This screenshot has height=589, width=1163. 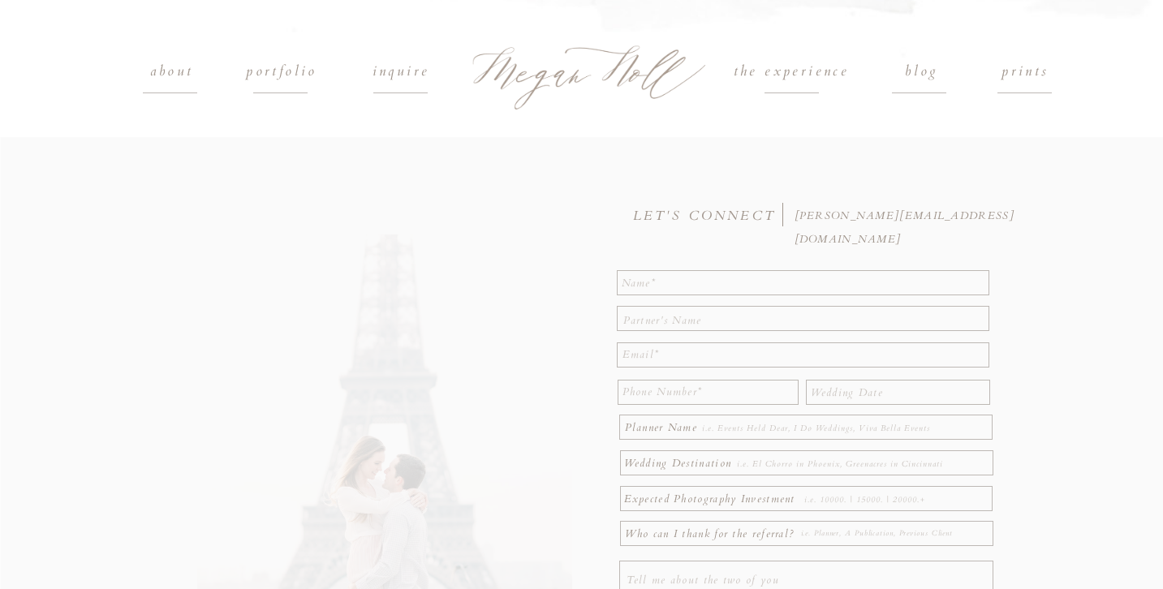 What do you see at coordinates (282, 72) in the screenshot?
I see `h1: portfolio` at bounding box center [282, 72].